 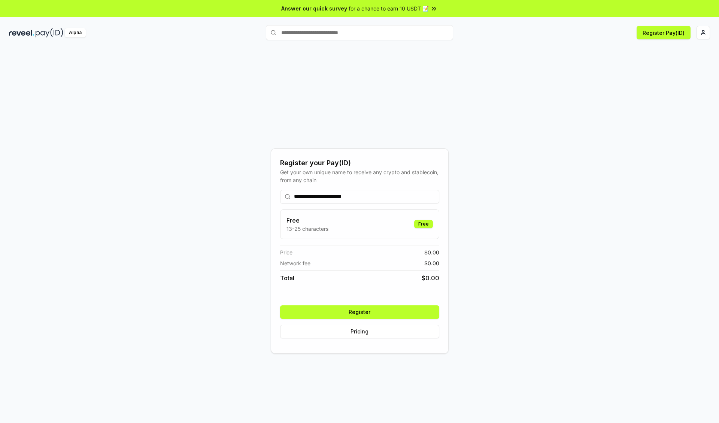 I want to click on span: Network fee, so click(x=295, y=263).